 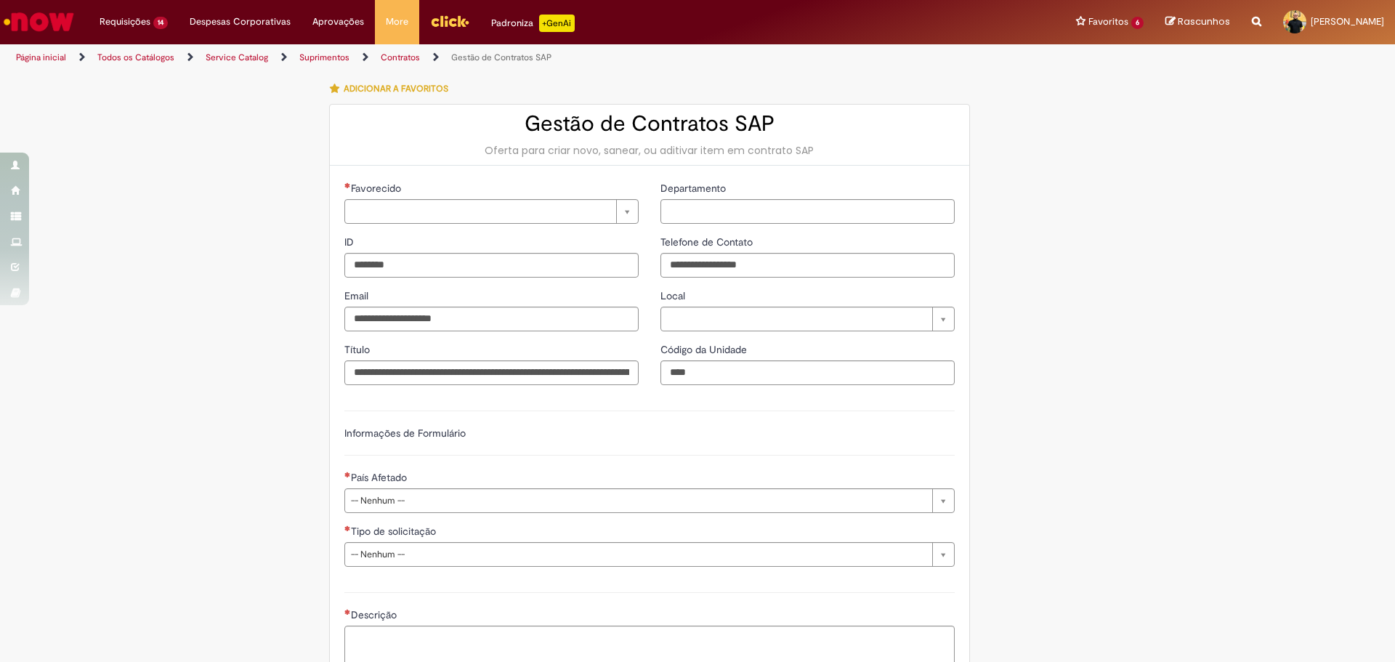 What do you see at coordinates (395, 531) in the screenshot?
I see `span: Tipo de solicitação` at bounding box center [395, 531].